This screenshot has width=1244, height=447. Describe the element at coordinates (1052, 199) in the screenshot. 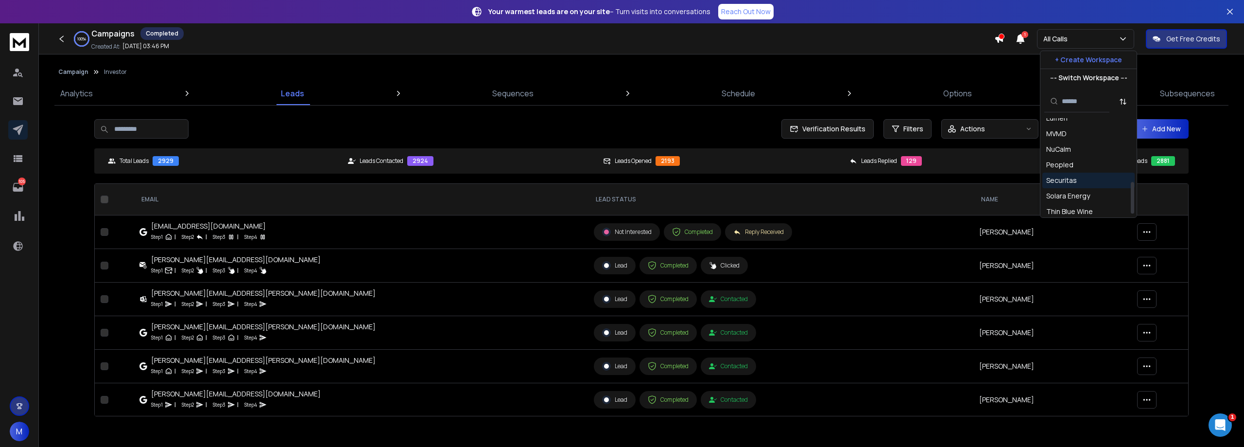

I see `th: NAME` at that location.